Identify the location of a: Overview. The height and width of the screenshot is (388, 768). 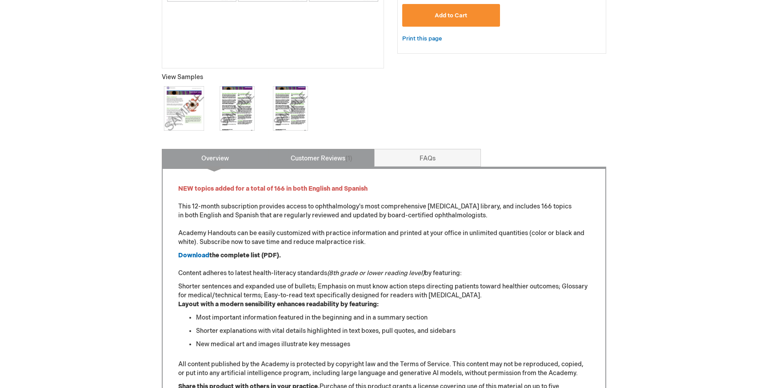
(215, 158).